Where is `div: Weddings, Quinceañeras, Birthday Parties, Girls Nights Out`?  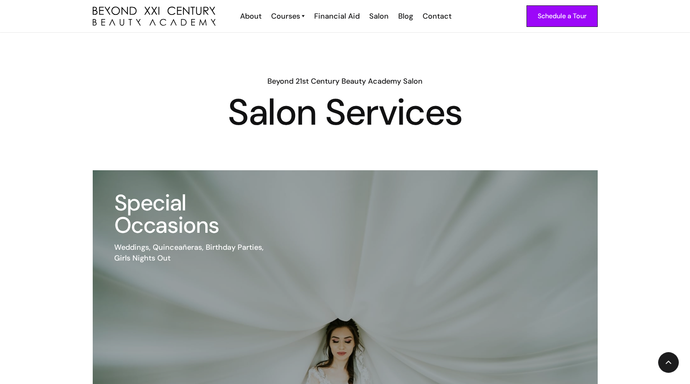 div: Weddings, Quinceañeras, Birthday Parties, Girls Nights Out is located at coordinates (195, 252).